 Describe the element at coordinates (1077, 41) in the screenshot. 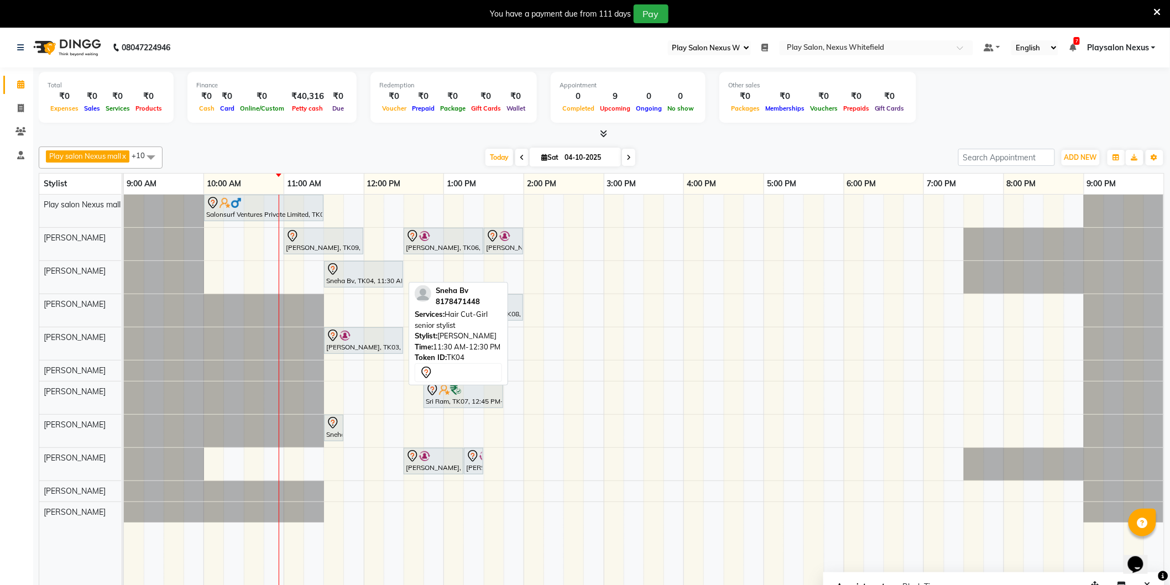

I see `span: 7` at that location.